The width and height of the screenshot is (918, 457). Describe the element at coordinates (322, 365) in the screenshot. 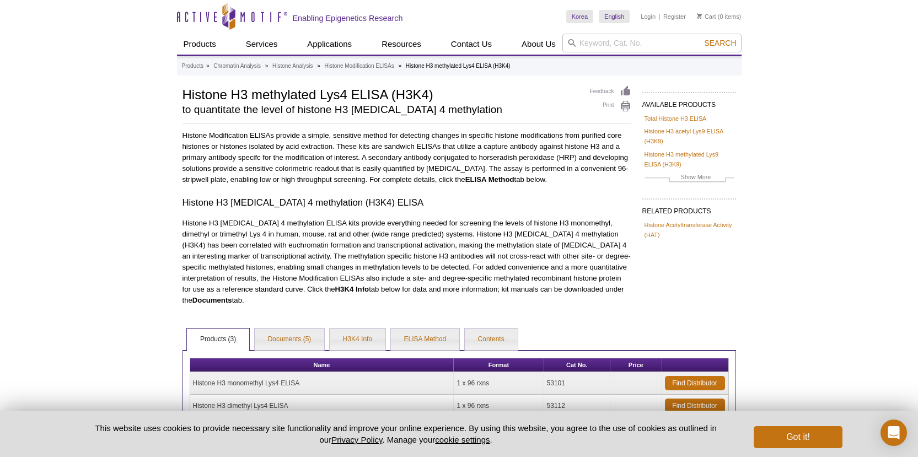

I see `th: Name` at that location.